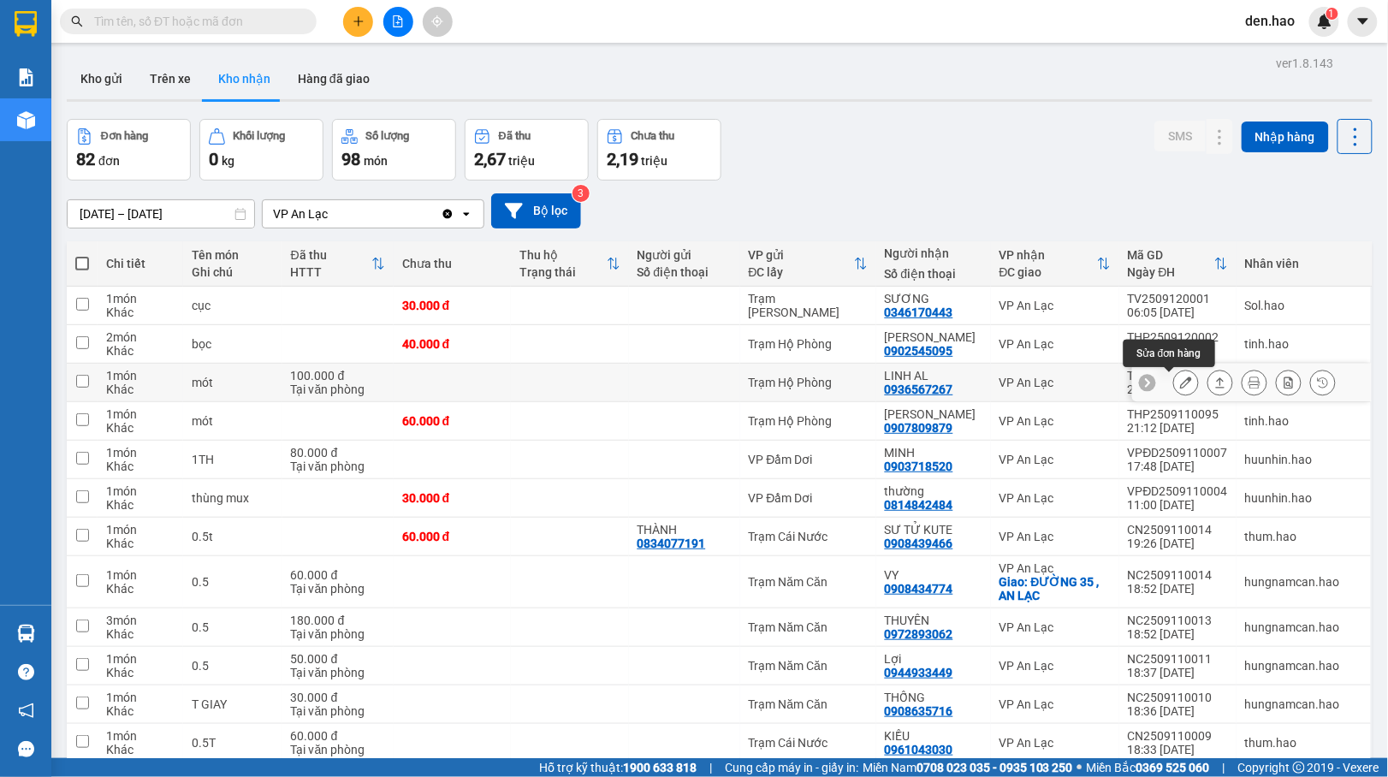 The image size is (1388, 777). I want to click on span: Cung cấp máy in - giấy in:, so click(792, 768).